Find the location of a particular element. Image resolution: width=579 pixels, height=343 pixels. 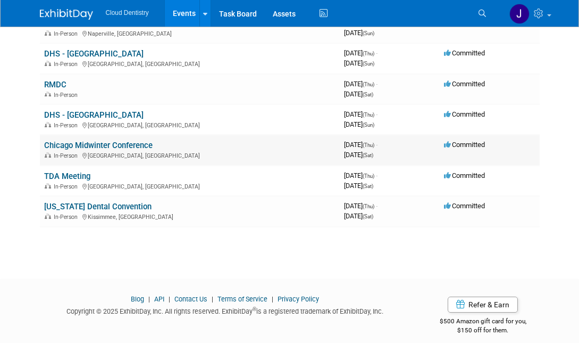

span: Cloud Dentistry is located at coordinates (127, 13).